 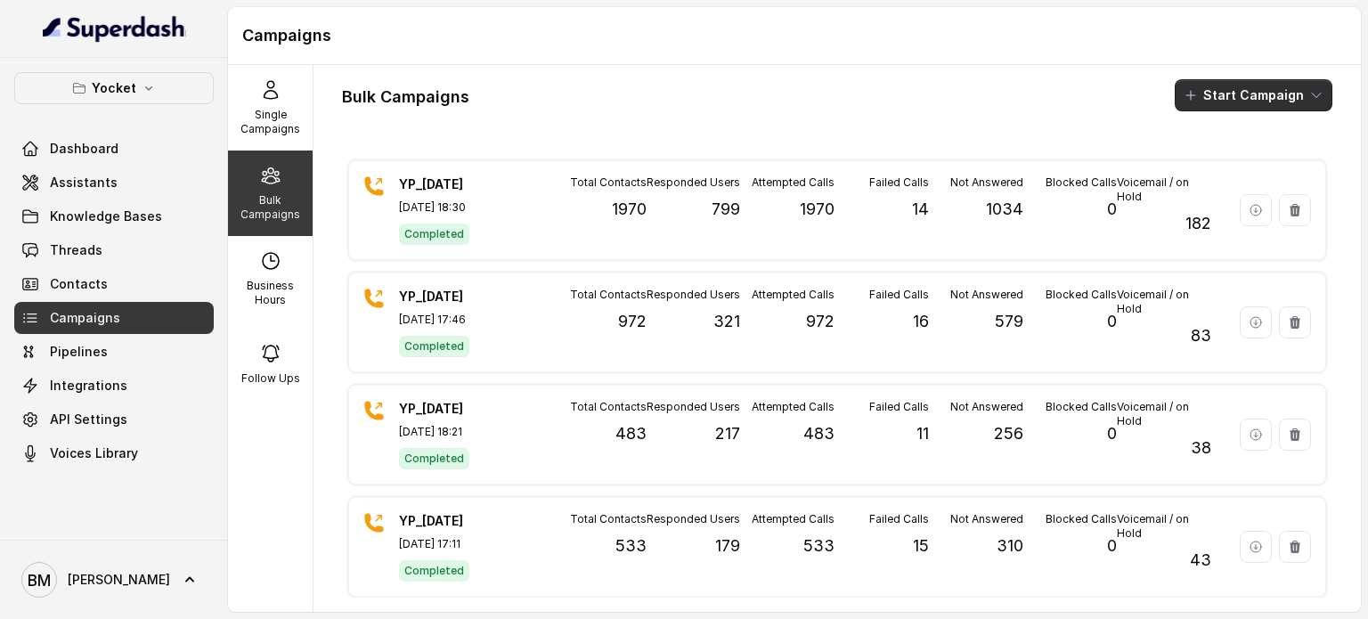 What do you see at coordinates (923, 434) in the screenshot?
I see `p: 11` at bounding box center [923, 434].